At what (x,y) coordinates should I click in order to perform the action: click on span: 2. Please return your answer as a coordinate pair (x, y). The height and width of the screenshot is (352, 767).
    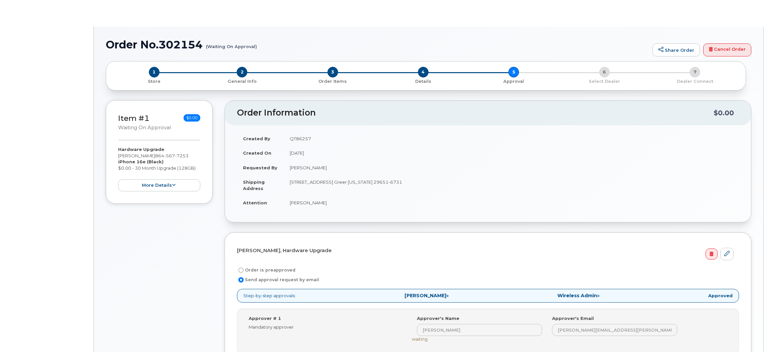
    Looking at the image, I should click on (242, 72).